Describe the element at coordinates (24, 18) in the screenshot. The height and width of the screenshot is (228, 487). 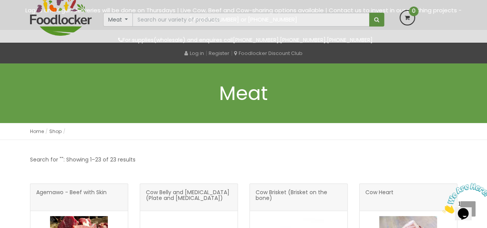
I see `div: CloseChat attention grabber` at that location.